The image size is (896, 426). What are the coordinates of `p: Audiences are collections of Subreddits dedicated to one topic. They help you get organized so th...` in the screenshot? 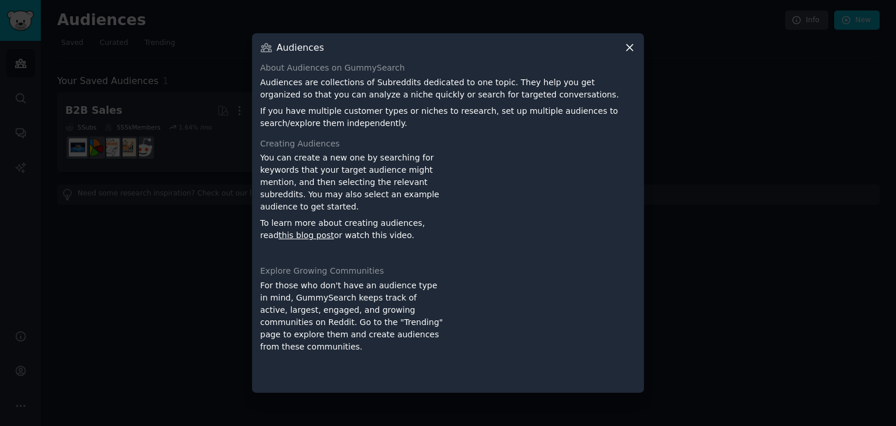 It's located at (448, 89).